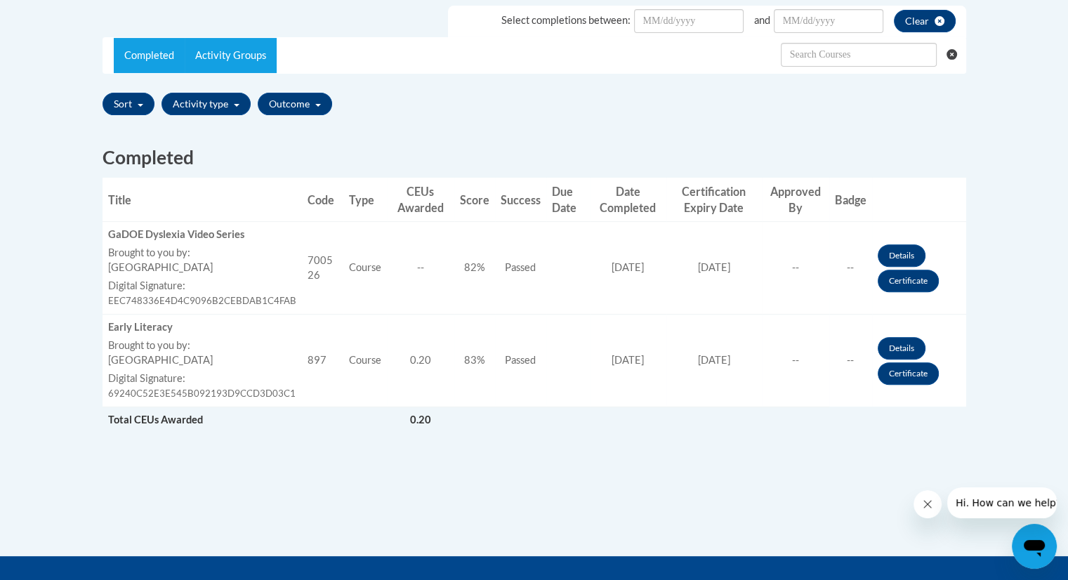 The image size is (1068, 580). I want to click on td: 700526, so click(322, 268).